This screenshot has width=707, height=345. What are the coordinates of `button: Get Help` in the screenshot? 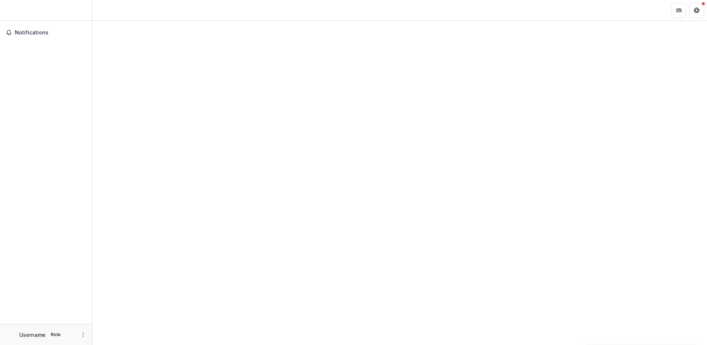 It's located at (697, 10).